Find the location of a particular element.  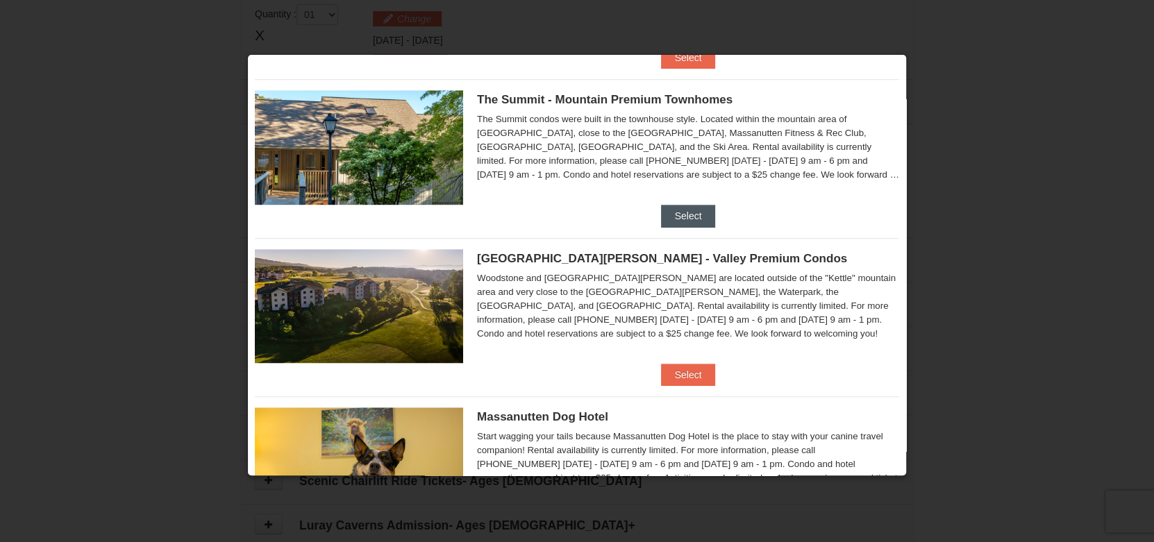

span: The Summit - Mountain Premium Townhomes is located at coordinates (605, 99).